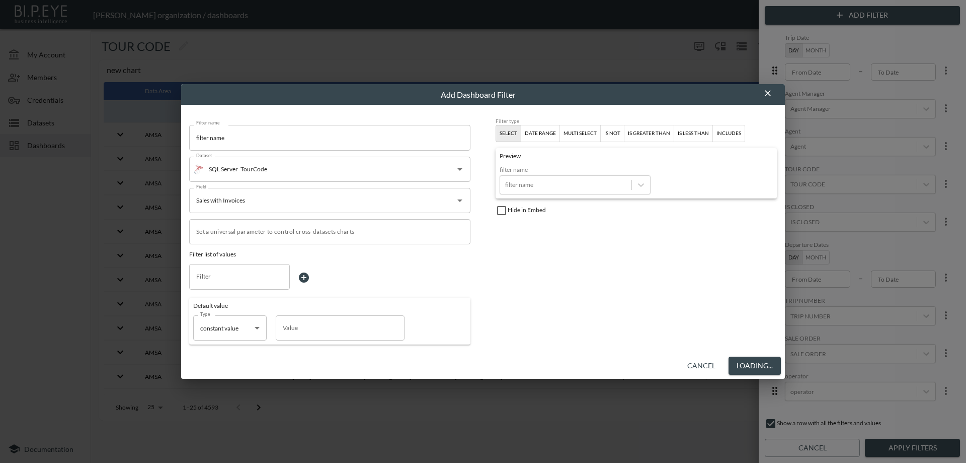 The image size is (966, 463). I want to click on p: SQL Server, so click(223, 169).